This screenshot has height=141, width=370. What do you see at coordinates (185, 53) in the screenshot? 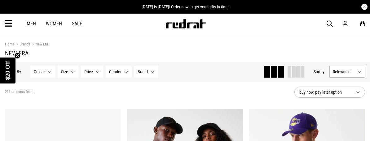
I see `h1: New Era` at bounding box center [185, 53].